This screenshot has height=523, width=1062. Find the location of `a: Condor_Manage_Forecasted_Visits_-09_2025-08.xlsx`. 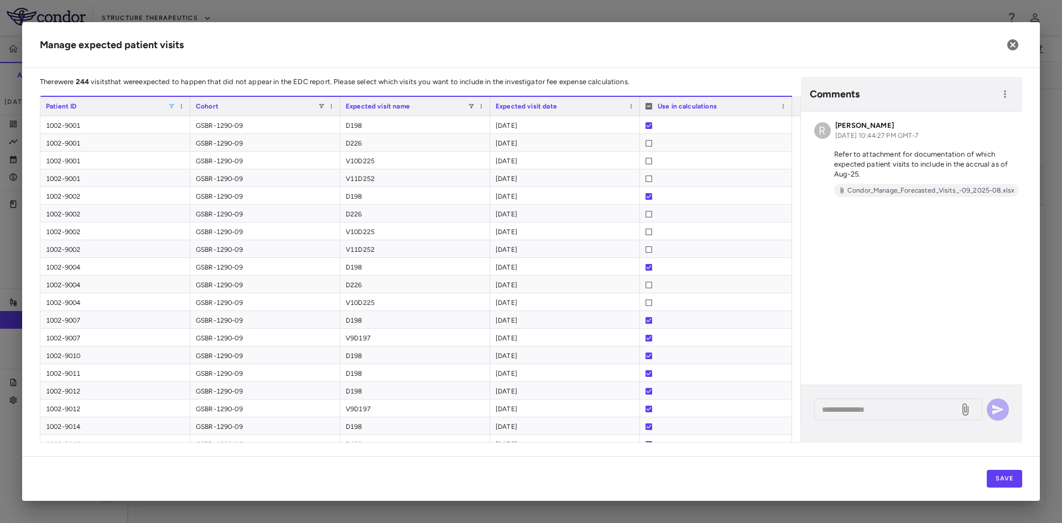

a: Condor_Manage_Forecasted_Visits_-09_2025-08.xlsx is located at coordinates (927, 190).